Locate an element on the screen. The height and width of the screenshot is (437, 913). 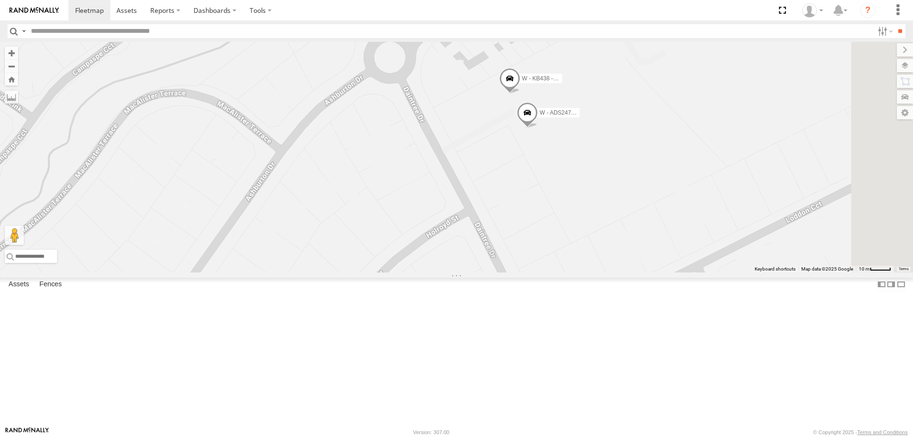
button: Map Scale: 10 m per 41 pixels is located at coordinates (875, 269).